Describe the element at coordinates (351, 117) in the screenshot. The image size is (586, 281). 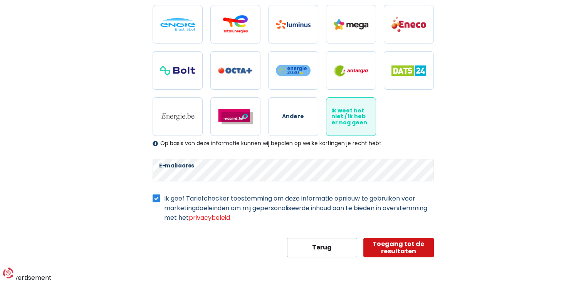
I see `span: Ik weet het niet / Ik heb er nog geen` at that location.